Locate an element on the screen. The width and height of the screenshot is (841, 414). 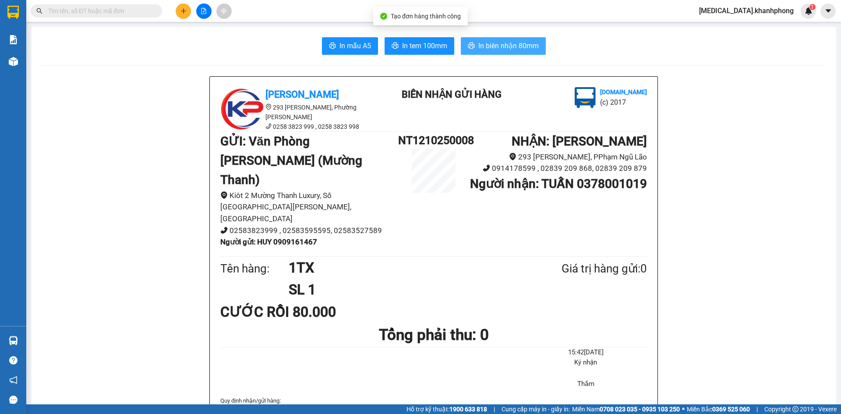
span: notification is located at coordinates (13, 380).